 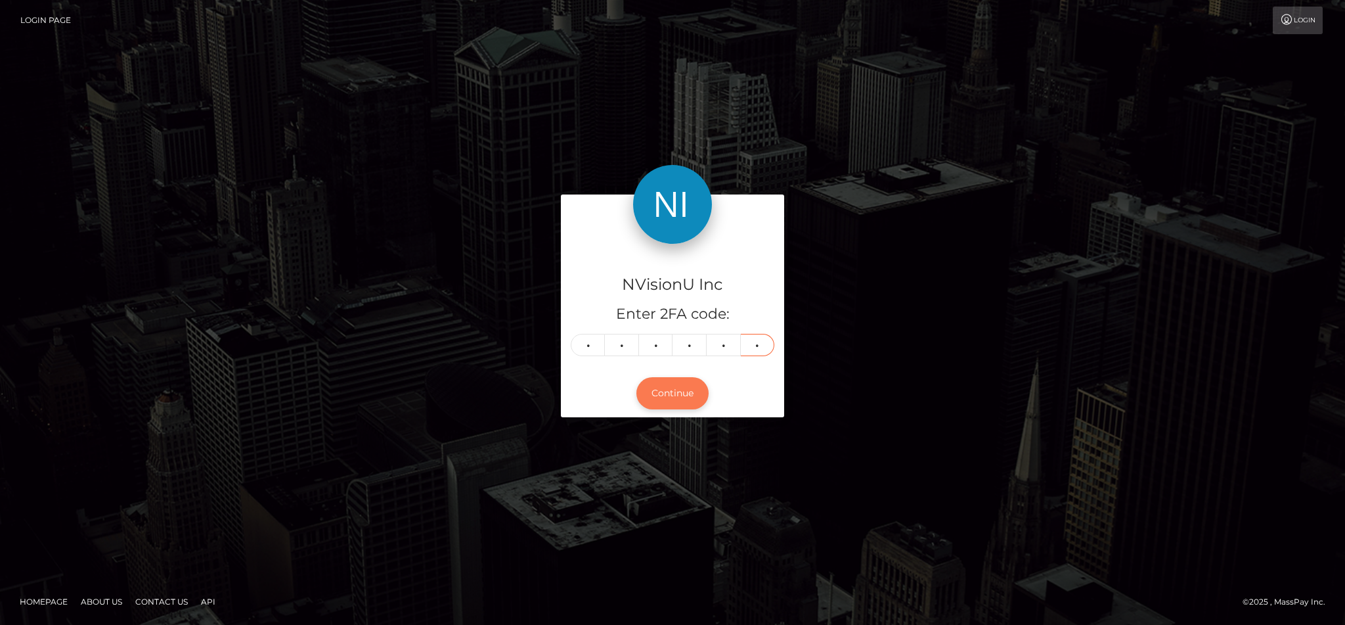 What do you see at coordinates (45, 20) in the screenshot?
I see `a: Login Page` at bounding box center [45, 20].